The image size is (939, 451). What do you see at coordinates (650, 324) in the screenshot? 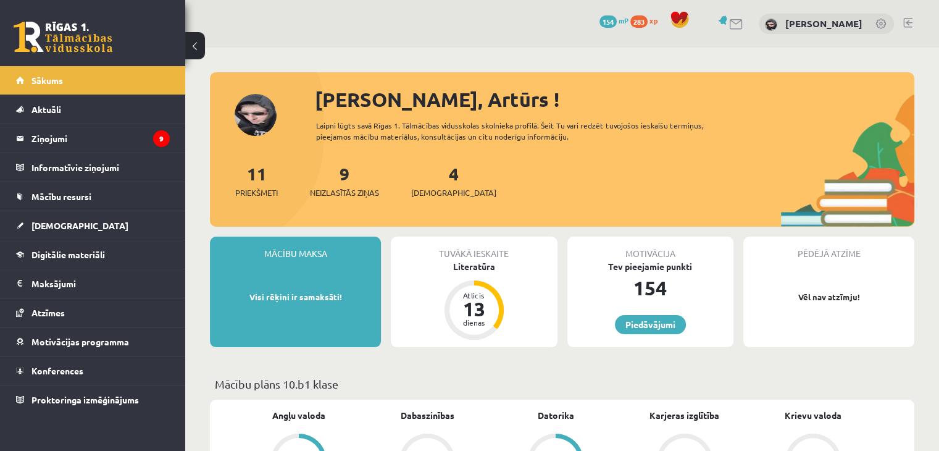
I see `a: Piedāvājumi` at bounding box center [650, 324].